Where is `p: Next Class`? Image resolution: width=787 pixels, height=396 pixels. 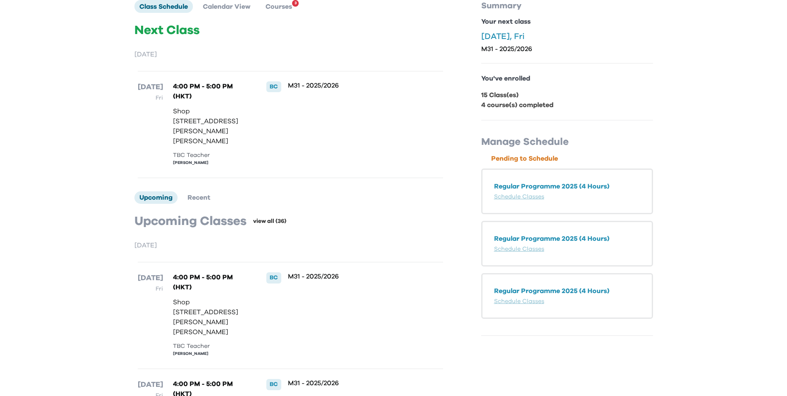
p: Next Class is located at coordinates (291, 30).